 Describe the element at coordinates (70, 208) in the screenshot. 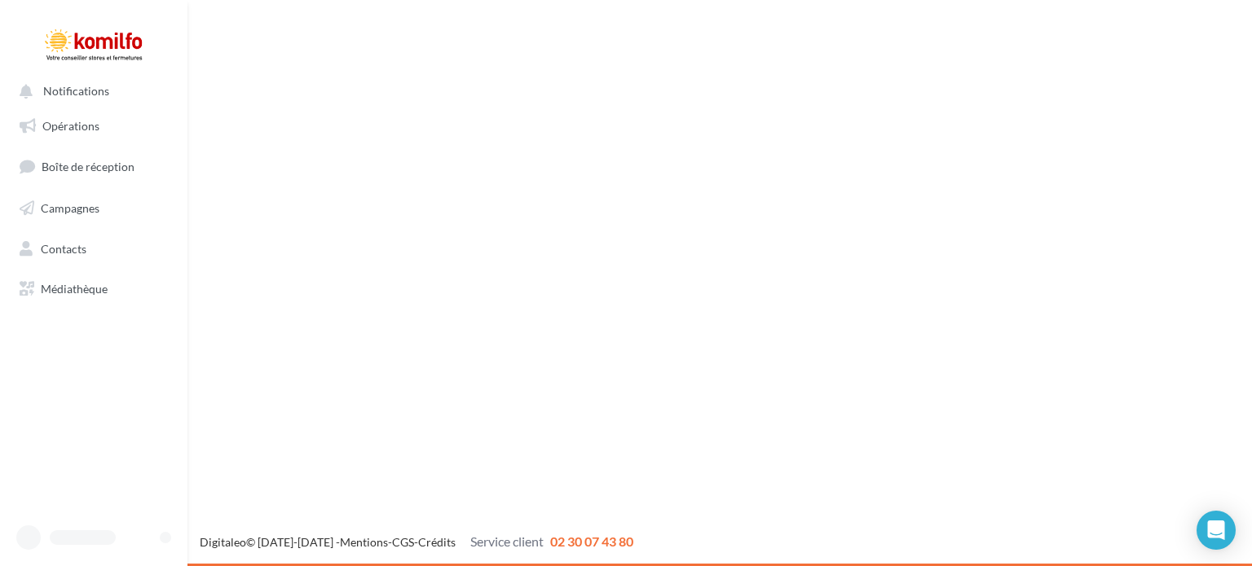

I see `span: Campagnes` at that location.